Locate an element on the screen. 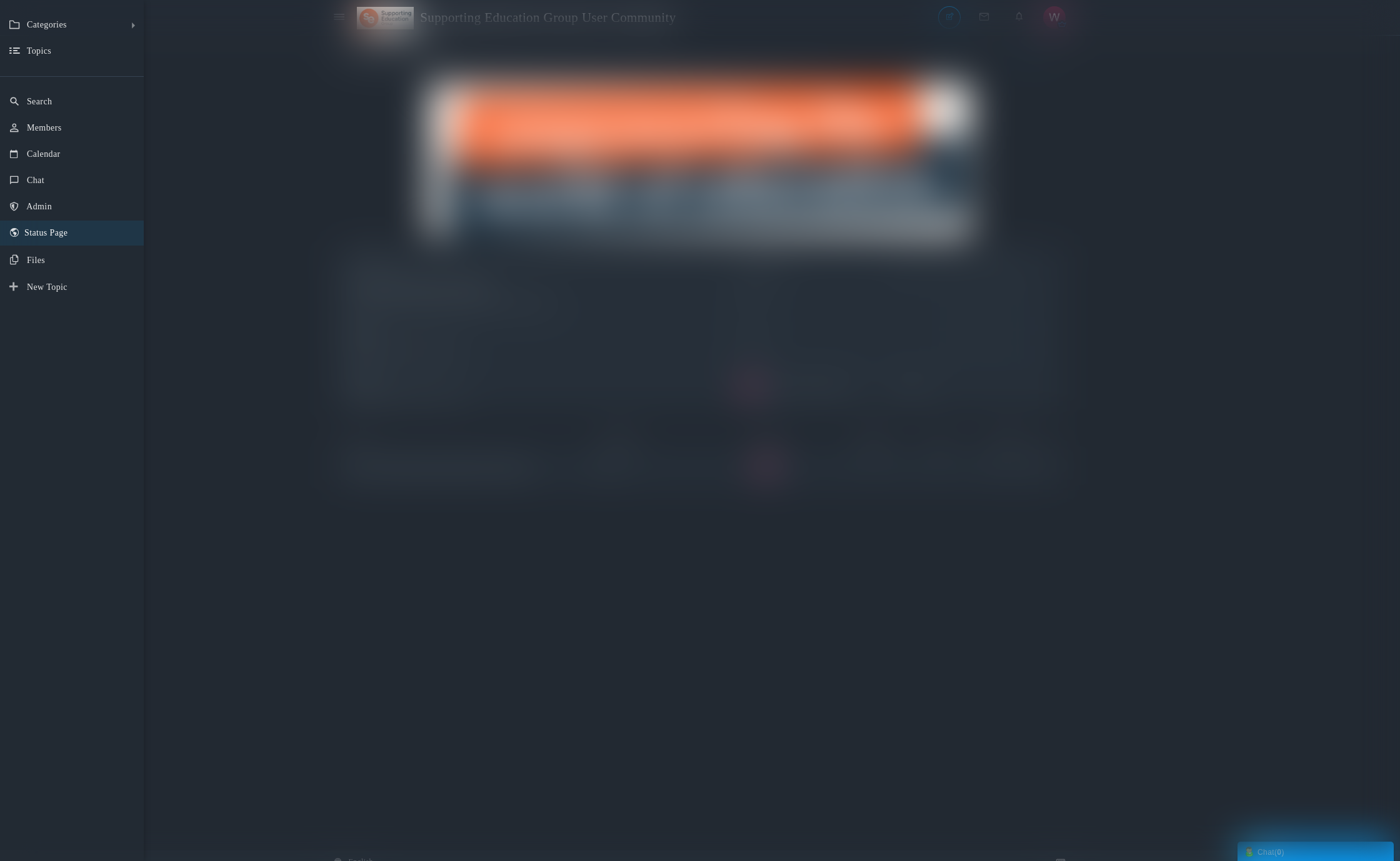  span: Admin is located at coordinates (38, 206).